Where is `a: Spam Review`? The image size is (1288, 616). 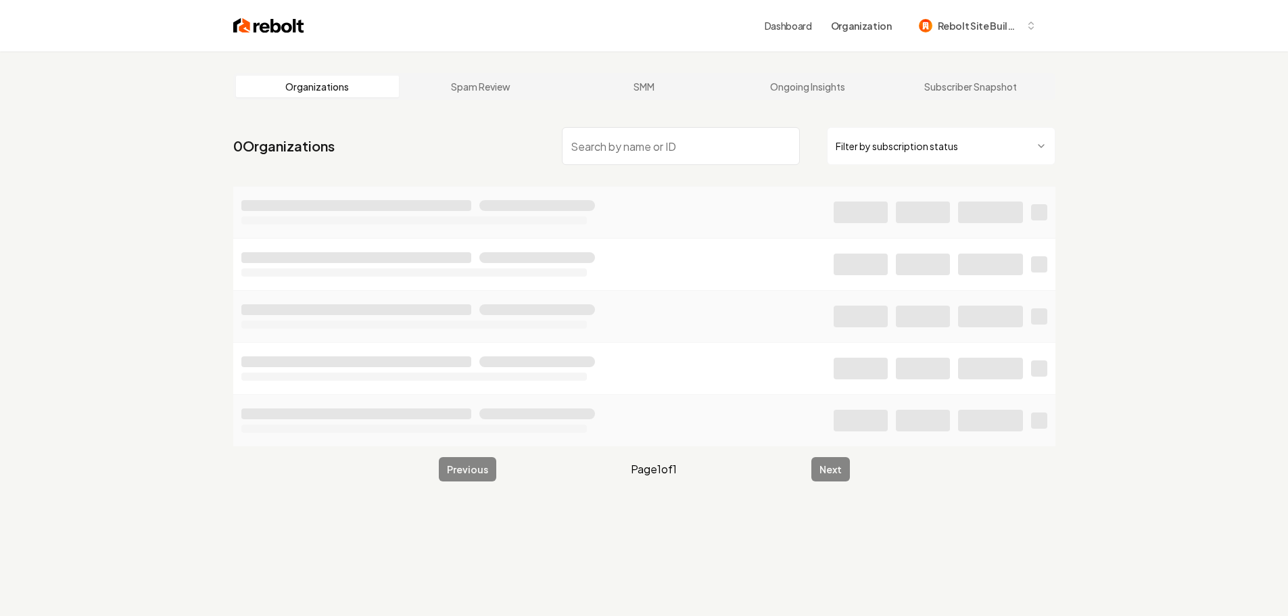
a: Spam Review is located at coordinates (481, 87).